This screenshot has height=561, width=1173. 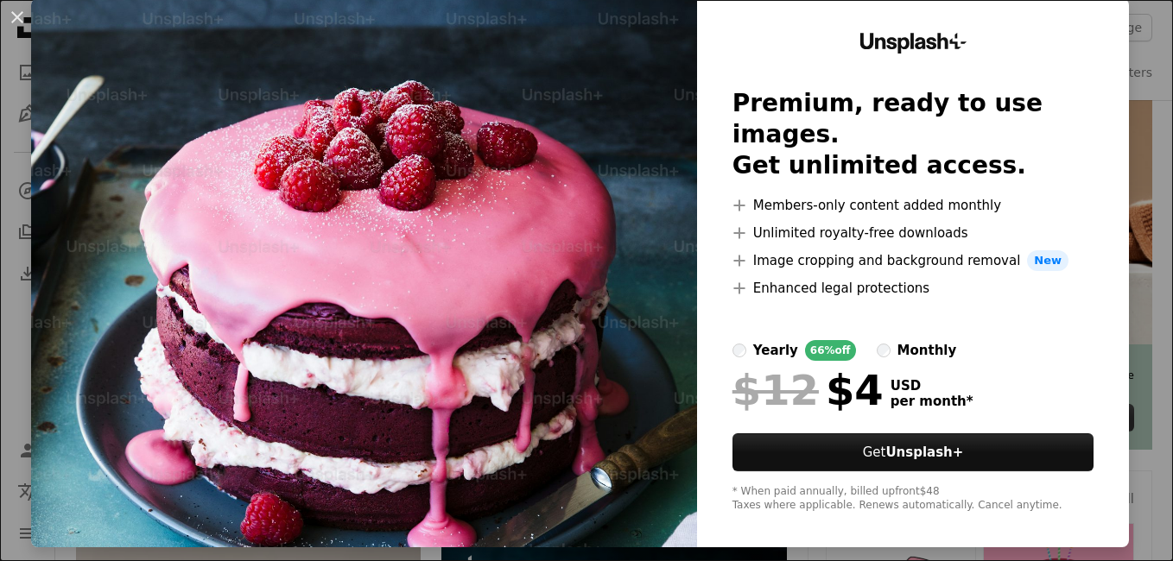 I want to click on div: monthly, so click(x=927, y=351).